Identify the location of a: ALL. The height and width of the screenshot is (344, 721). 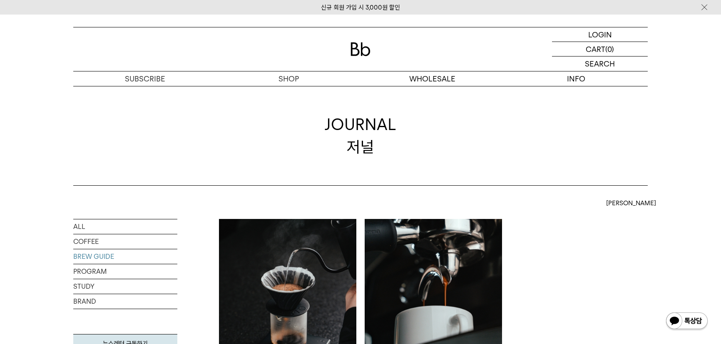
(125, 227).